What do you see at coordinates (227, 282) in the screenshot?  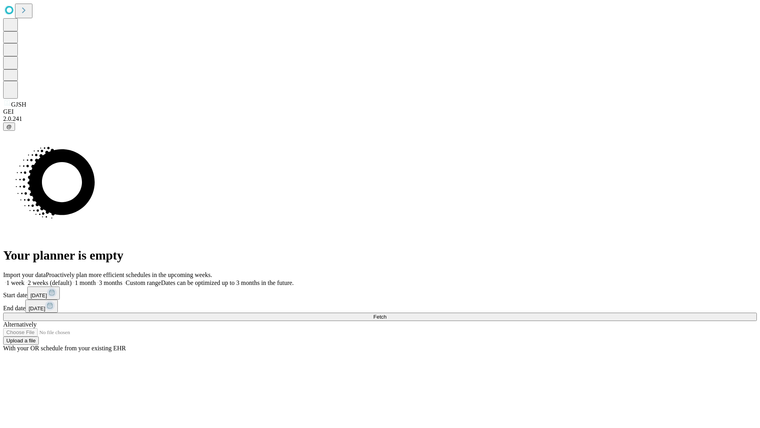 I see `span: Dates can be optimized up to 3 months in the future.` at bounding box center [227, 282].